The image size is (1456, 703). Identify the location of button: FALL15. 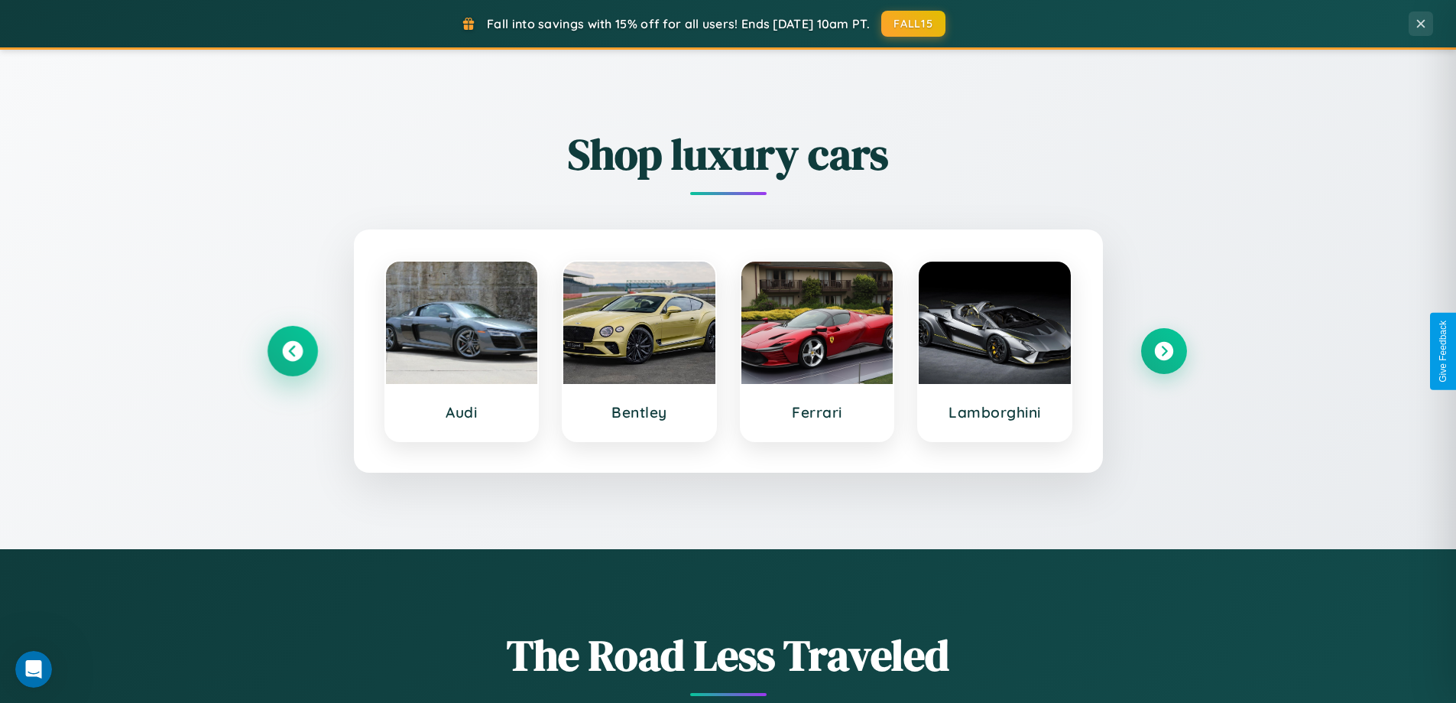
(914, 24).